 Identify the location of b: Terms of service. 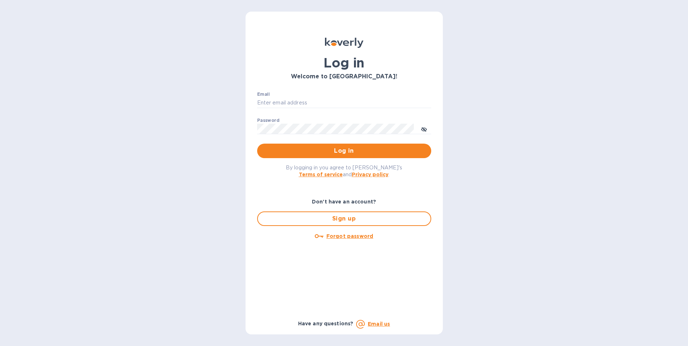
(321, 175).